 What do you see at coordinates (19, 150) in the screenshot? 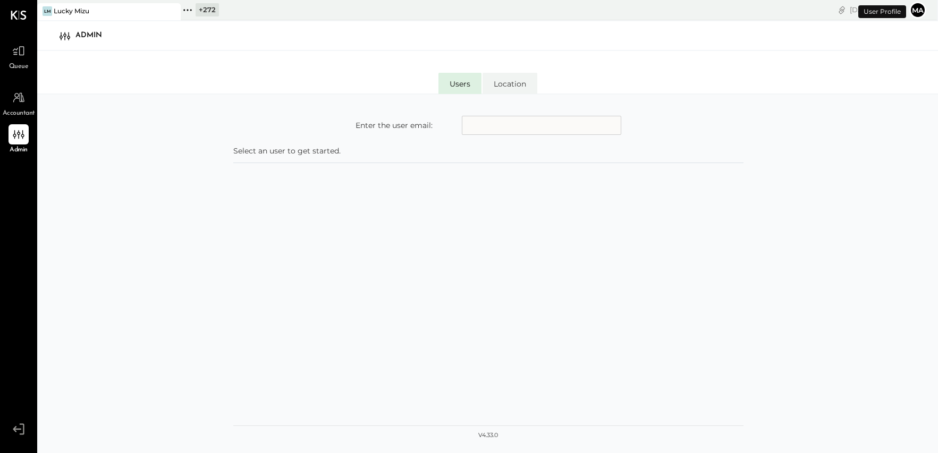
I see `span: Admin` at bounding box center [19, 150].